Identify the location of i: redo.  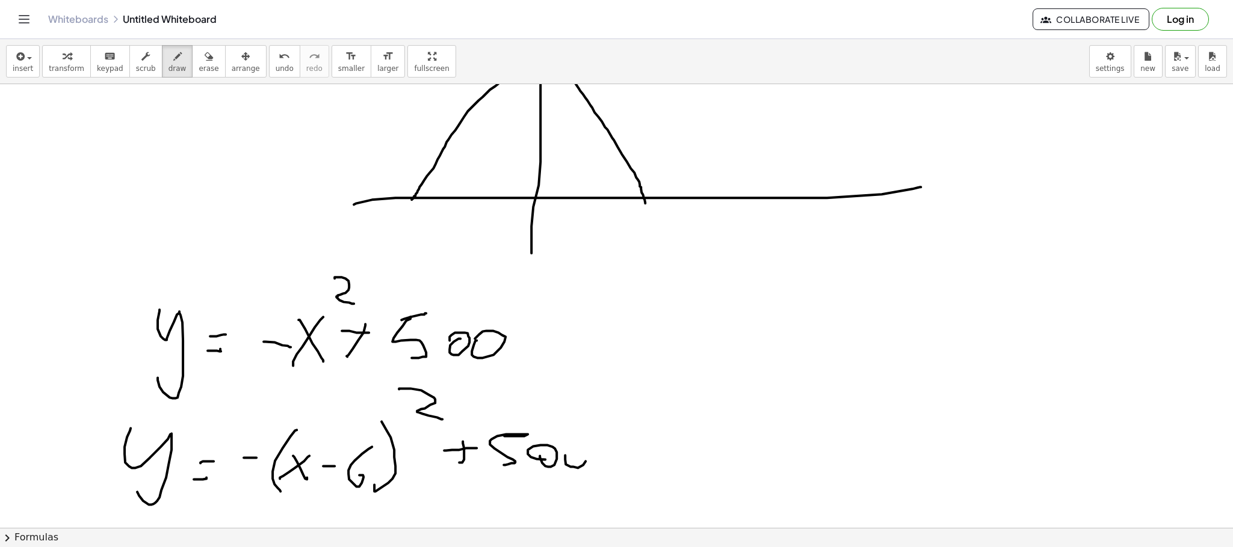
(314, 57).